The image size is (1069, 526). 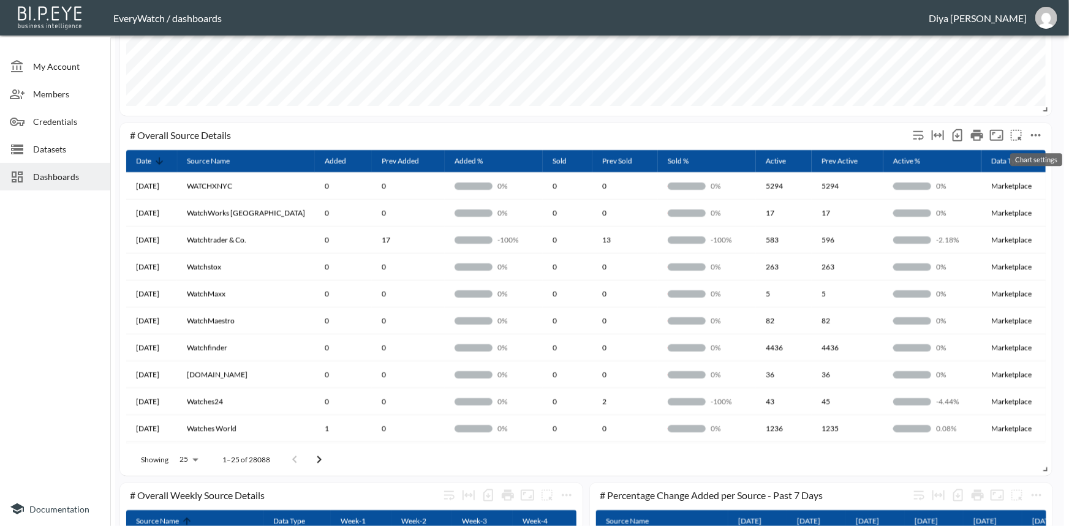 I want to click on span: Attach chart to a group, so click(x=547, y=494).